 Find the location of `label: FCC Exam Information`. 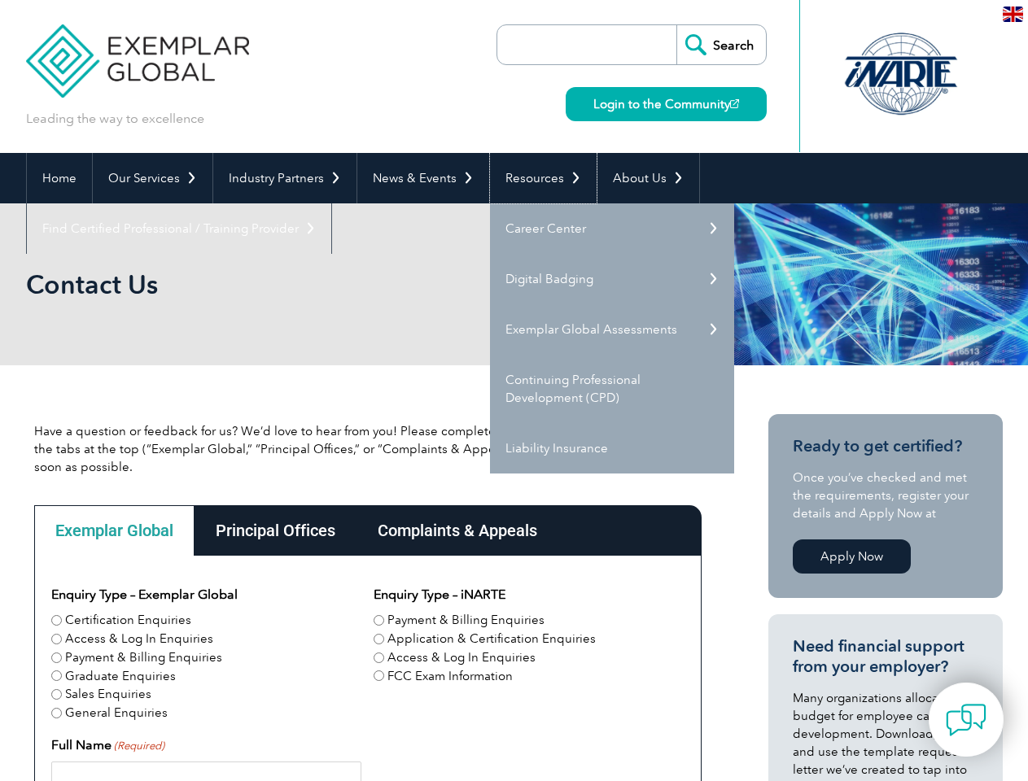

label: FCC Exam Information is located at coordinates (450, 676).